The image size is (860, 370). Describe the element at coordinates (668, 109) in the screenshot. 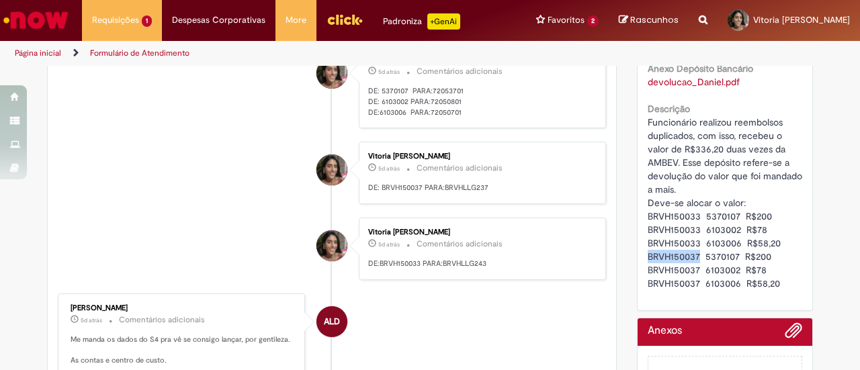

I see `b: Descrição` at that location.